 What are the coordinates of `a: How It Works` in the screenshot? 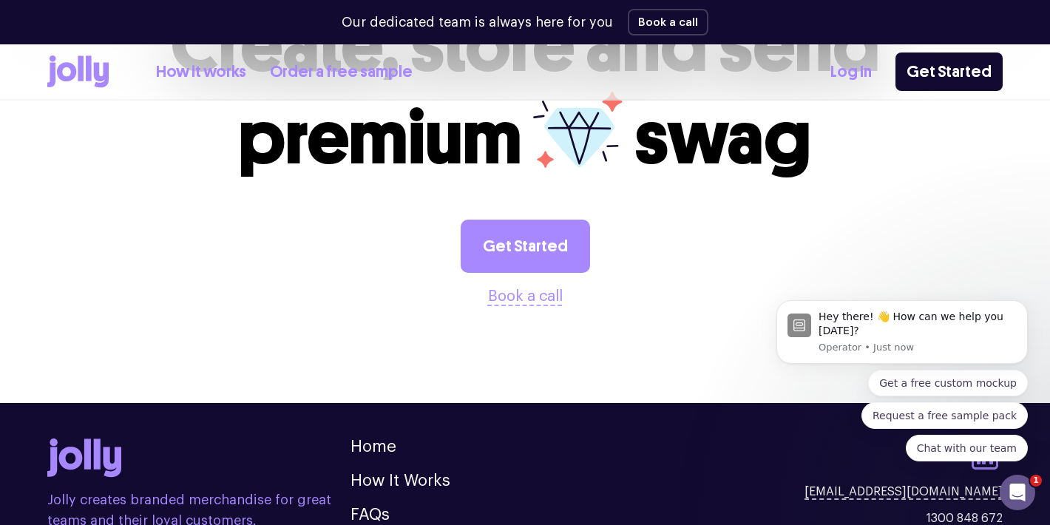 It's located at (400, 481).